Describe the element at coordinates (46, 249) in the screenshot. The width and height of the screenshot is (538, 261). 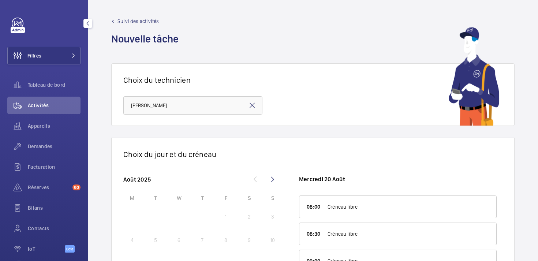
I see `span: IoT` at that location.